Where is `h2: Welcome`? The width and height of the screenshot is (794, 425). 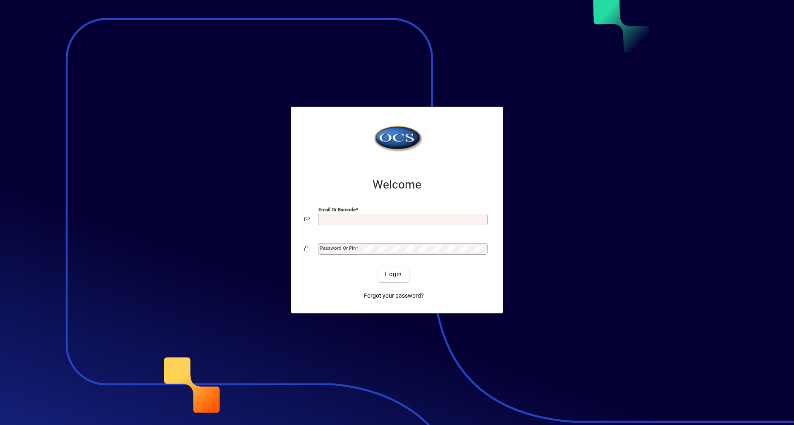 h2: Welcome is located at coordinates (397, 185).